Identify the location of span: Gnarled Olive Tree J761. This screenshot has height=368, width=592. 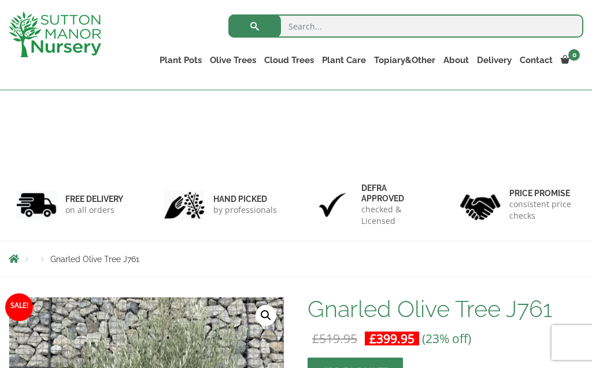
(95, 259).